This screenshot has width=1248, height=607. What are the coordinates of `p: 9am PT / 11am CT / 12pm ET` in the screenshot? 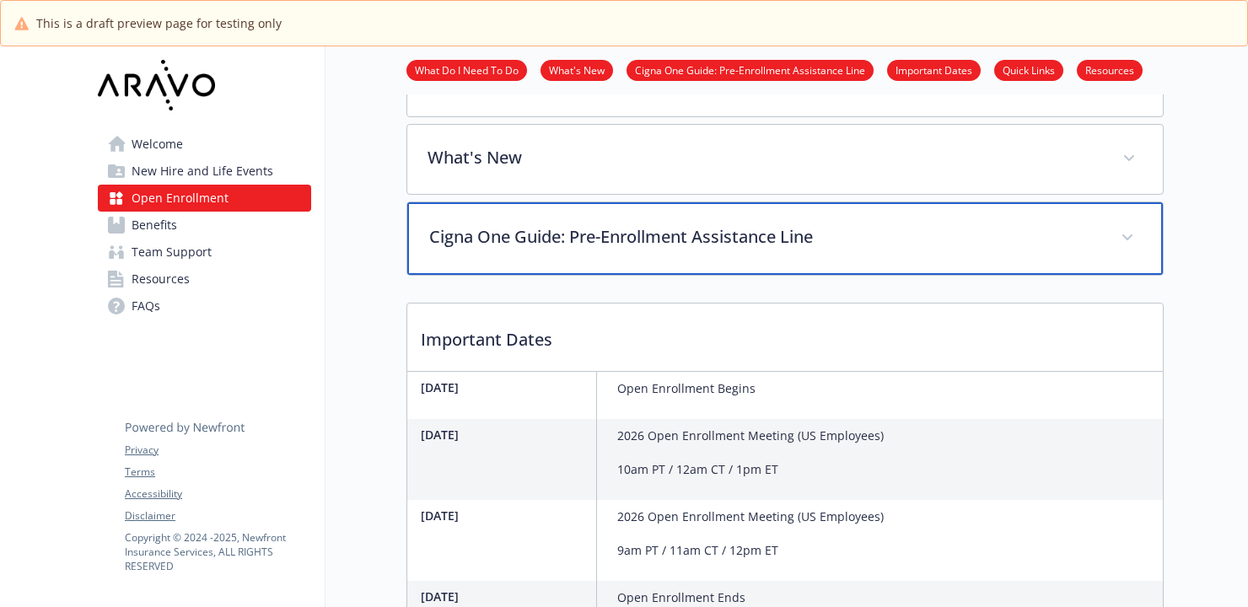 It's located at (750, 551).